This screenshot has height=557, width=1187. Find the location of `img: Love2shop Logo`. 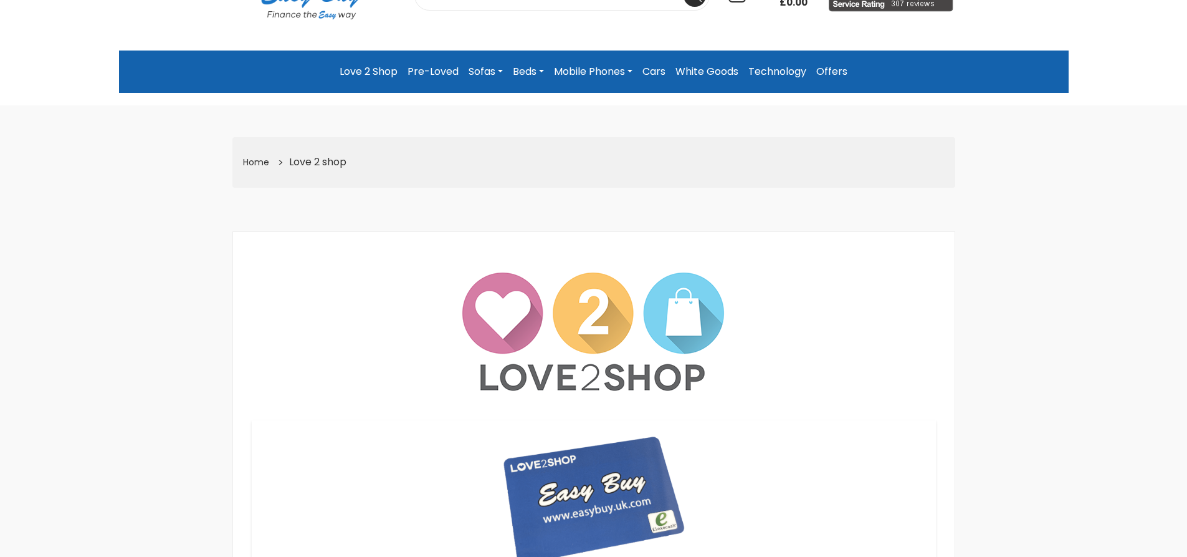

img: Love2shop Logo is located at coordinates (594, 332).